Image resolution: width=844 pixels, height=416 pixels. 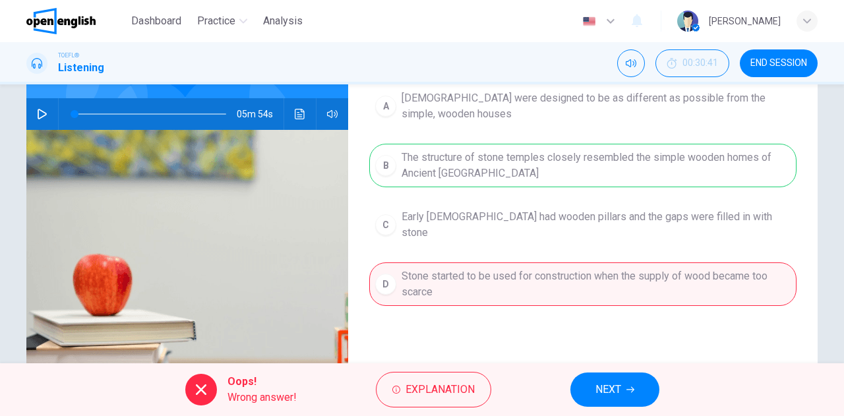 What do you see at coordinates (156, 21) in the screenshot?
I see `span: Dashboard` at bounding box center [156, 21].